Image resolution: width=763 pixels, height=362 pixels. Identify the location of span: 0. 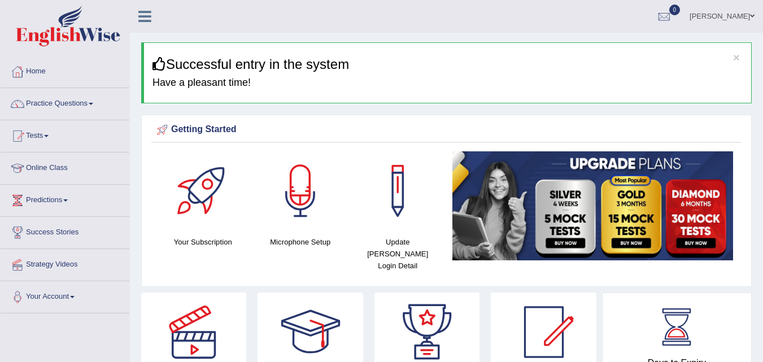
(675, 10).